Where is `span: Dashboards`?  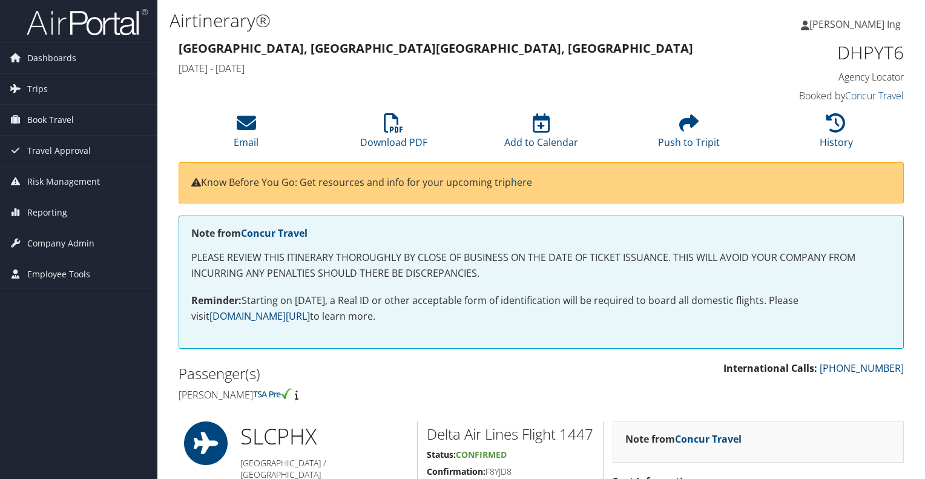 span: Dashboards is located at coordinates (51, 58).